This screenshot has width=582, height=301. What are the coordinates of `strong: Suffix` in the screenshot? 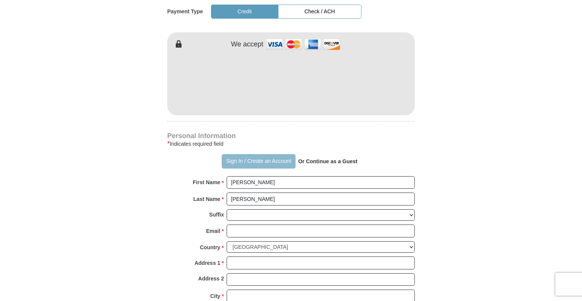 It's located at (216, 215).